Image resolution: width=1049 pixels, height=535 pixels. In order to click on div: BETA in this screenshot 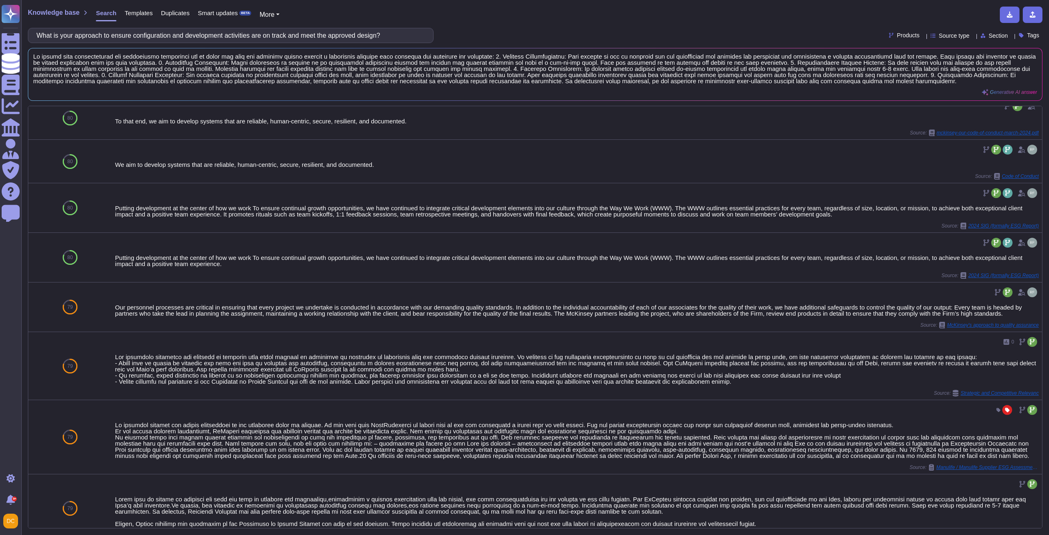, I will do `click(245, 13)`.